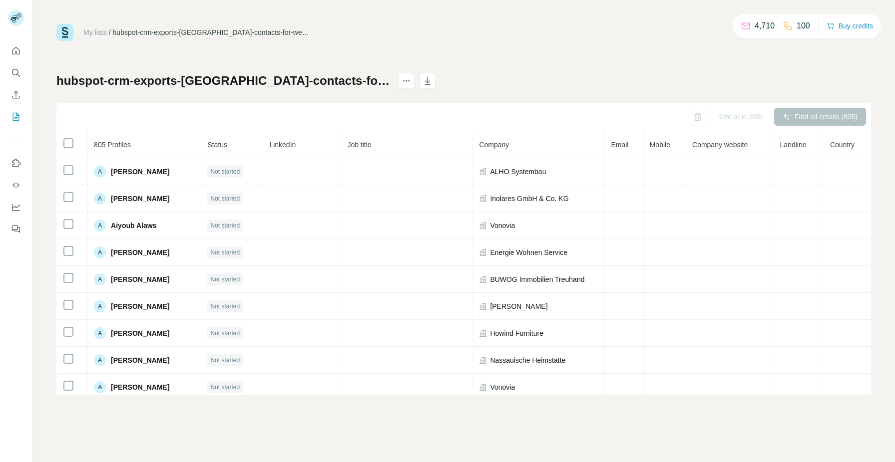 This screenshot has width=895, height=462. What do you see at coordinates (529, 199) in the screenshot?
I see `span: Inolares GmbH & Co. KG` at bounding box center [529, 199].